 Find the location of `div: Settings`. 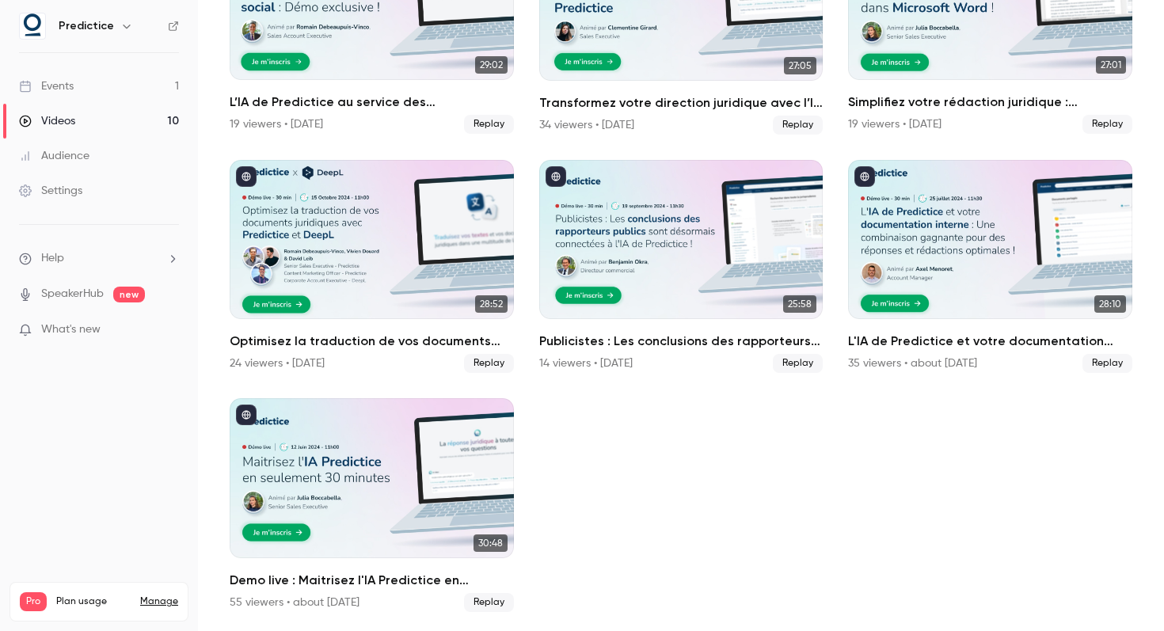

div: Settings is located at coordinates (51, 191).